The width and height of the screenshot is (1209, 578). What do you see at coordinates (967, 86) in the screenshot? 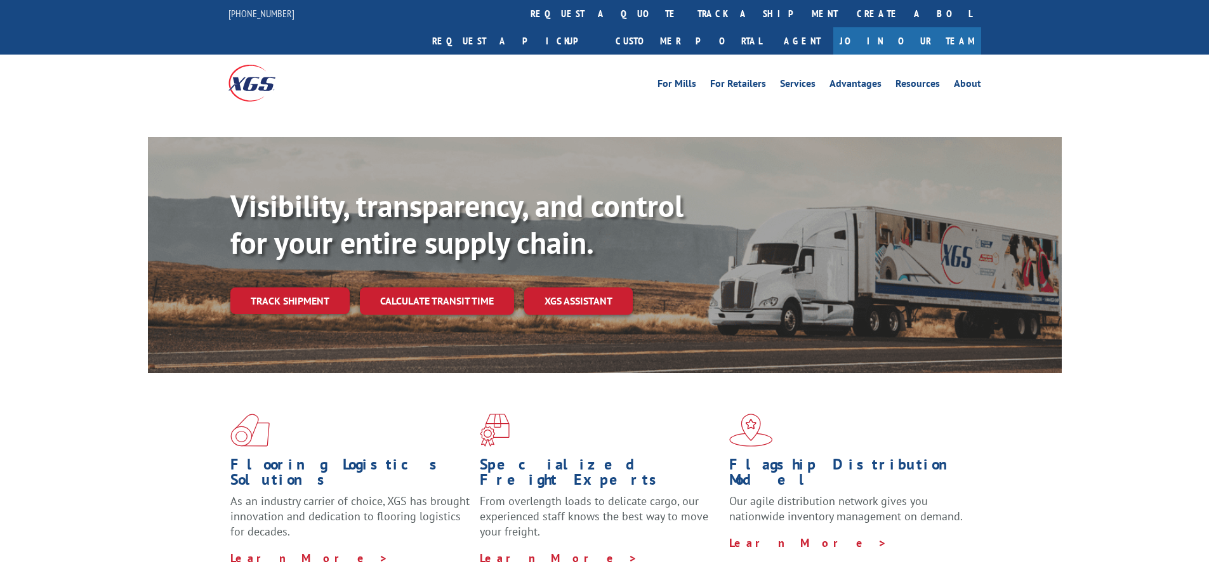
I see `a: About` at bounding box center [967, 86].